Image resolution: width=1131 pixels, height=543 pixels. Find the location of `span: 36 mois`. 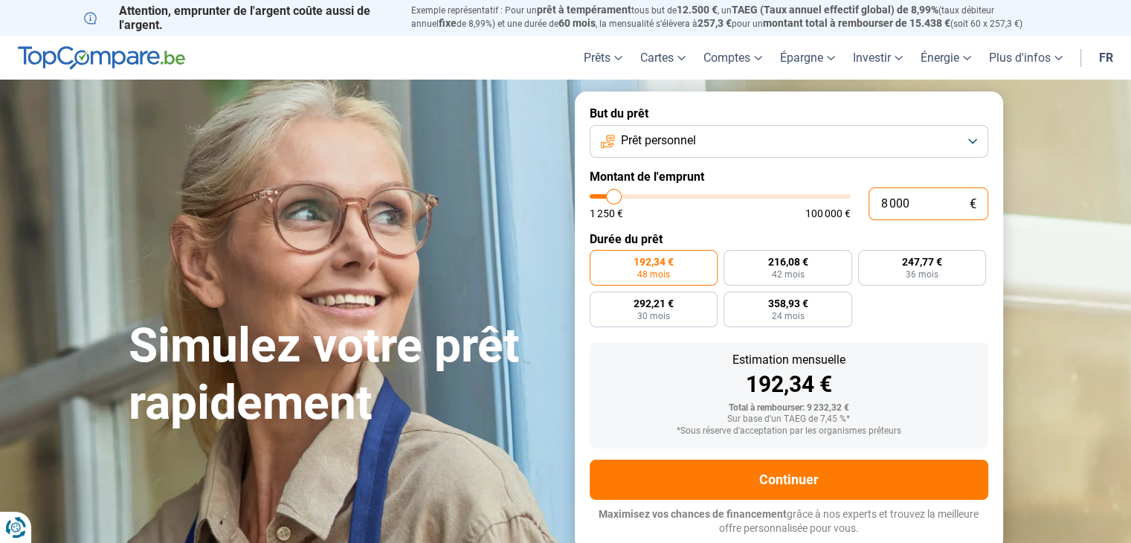

span: 36 mois is located at coordinates (922, 274).